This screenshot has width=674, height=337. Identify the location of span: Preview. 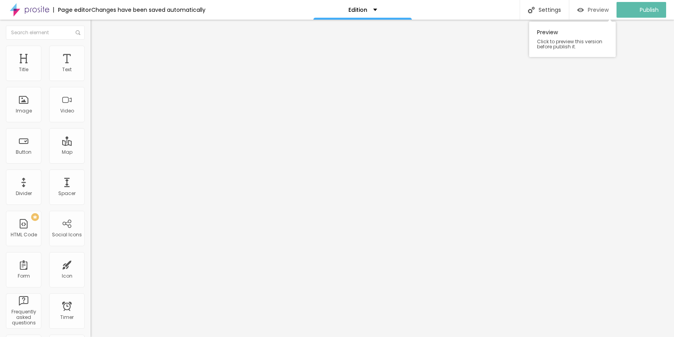
(598, 10).